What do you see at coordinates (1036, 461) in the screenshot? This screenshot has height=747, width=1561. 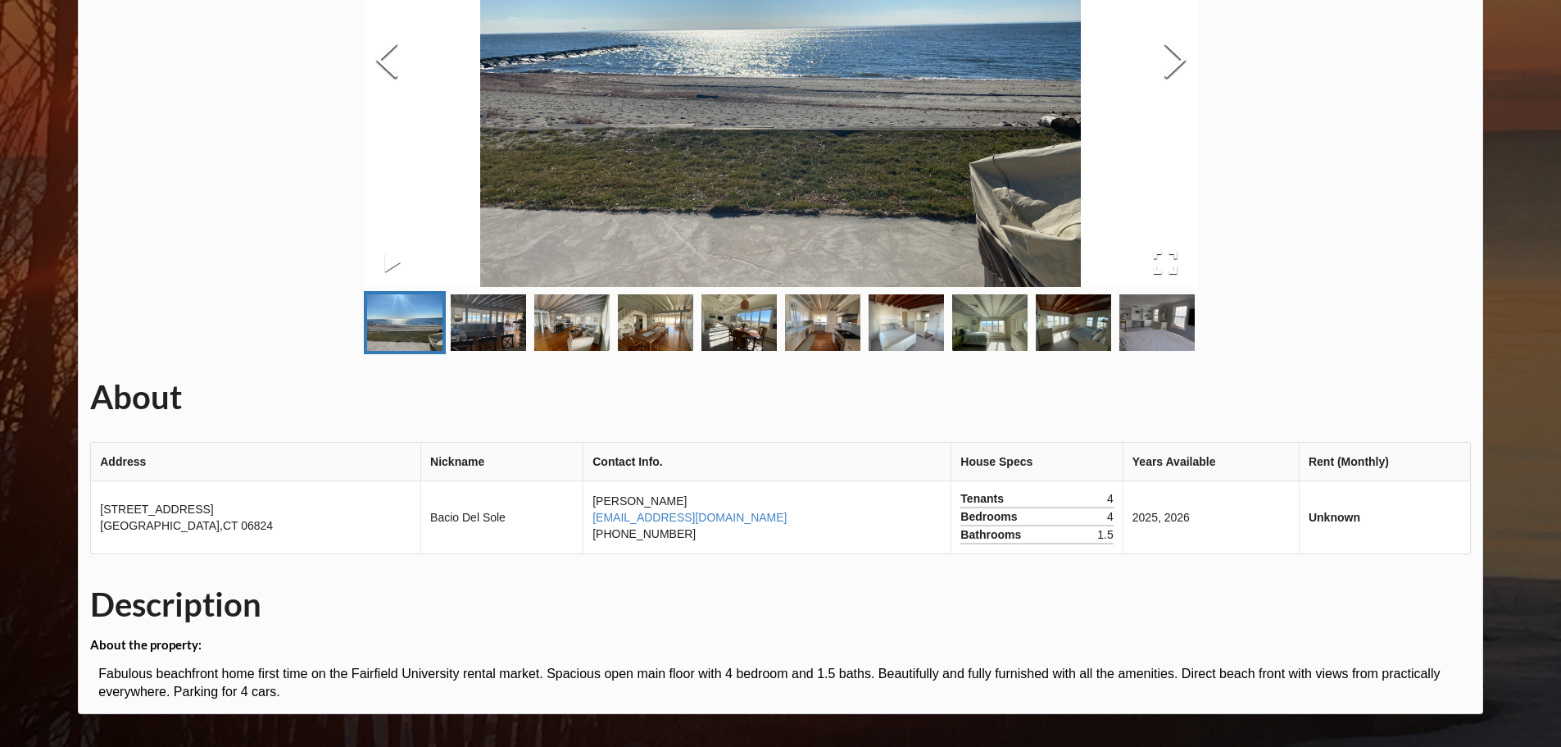 I see `th: House Specs` at bounding box center [1036, 461].